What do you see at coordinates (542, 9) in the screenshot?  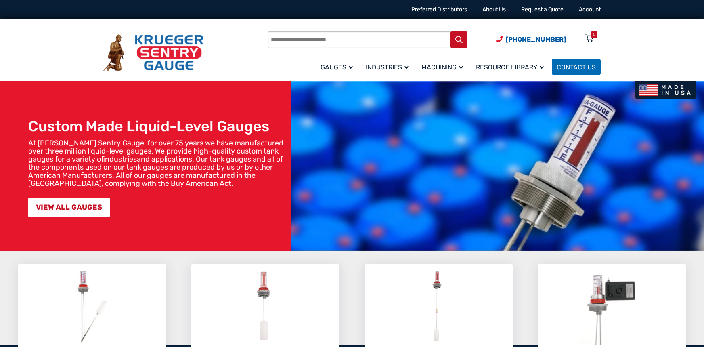 I see `a: Request a Quote` at bounding box center [542, 9].